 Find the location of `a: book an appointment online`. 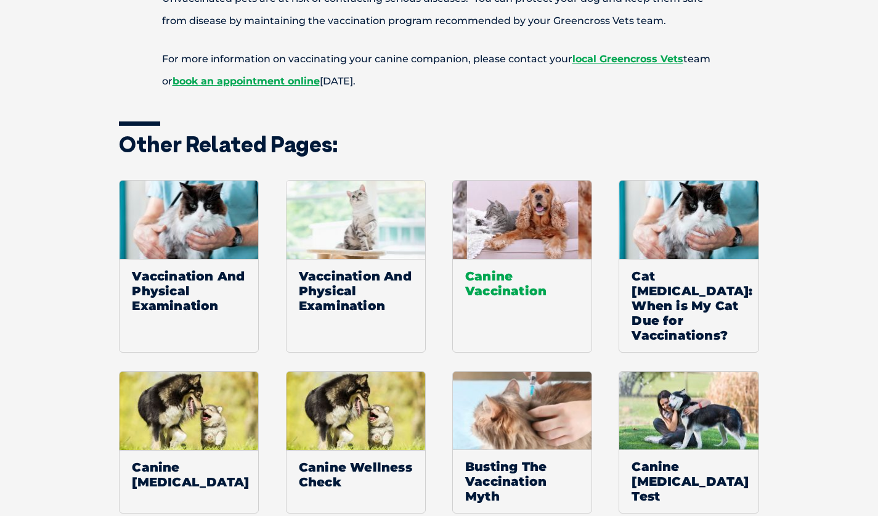

a: book an appointment online is located at coordinates (246, 81).